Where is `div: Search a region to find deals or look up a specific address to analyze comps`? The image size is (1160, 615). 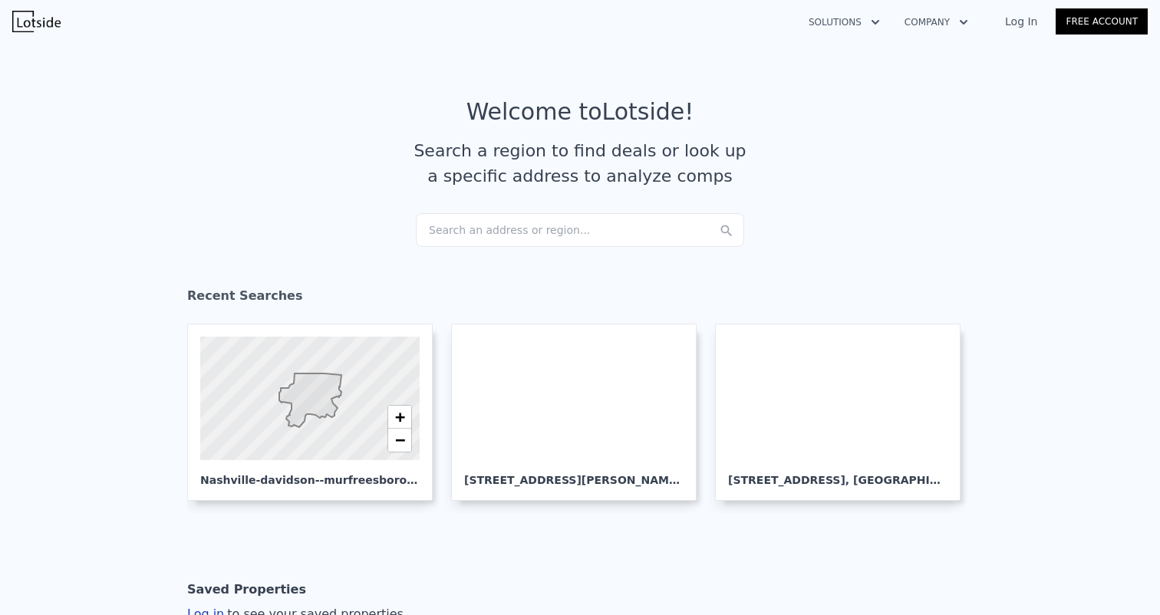 div: Search a region to find deals or look up a specific address to analyze comps is located at coordinates (580, 163).